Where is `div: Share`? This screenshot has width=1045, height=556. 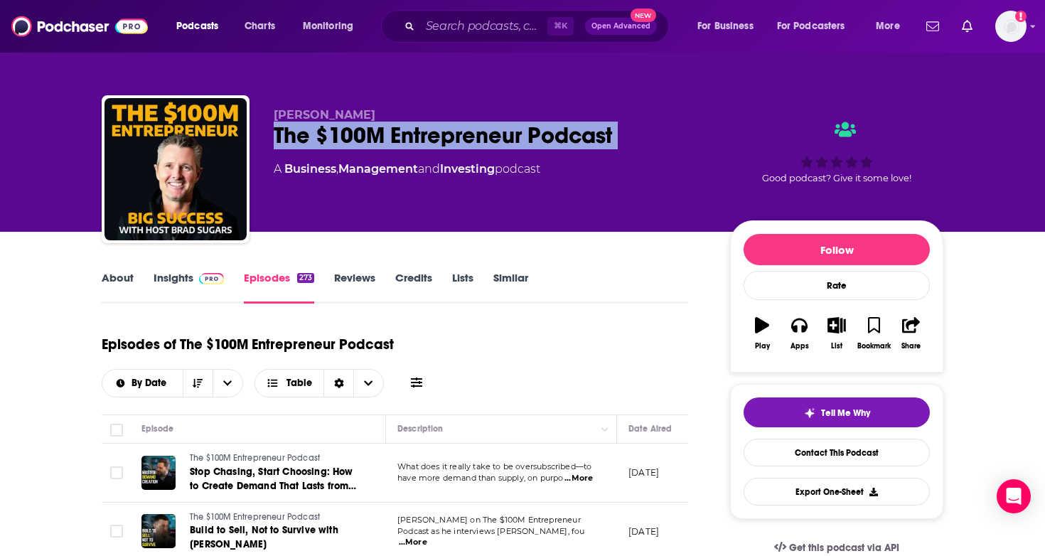
div: Share is located at coordinates (911, 346).